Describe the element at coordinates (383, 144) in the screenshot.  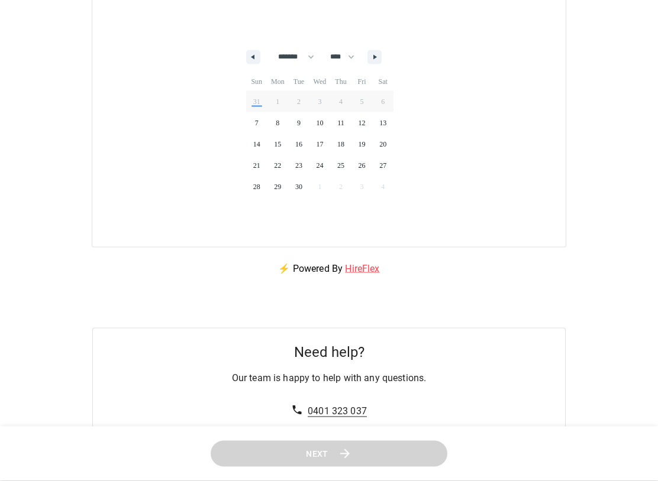
I see `span: 20` at that location.